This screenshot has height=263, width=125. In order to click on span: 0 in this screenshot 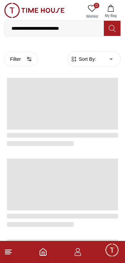, I will do `click(96, 6)`.